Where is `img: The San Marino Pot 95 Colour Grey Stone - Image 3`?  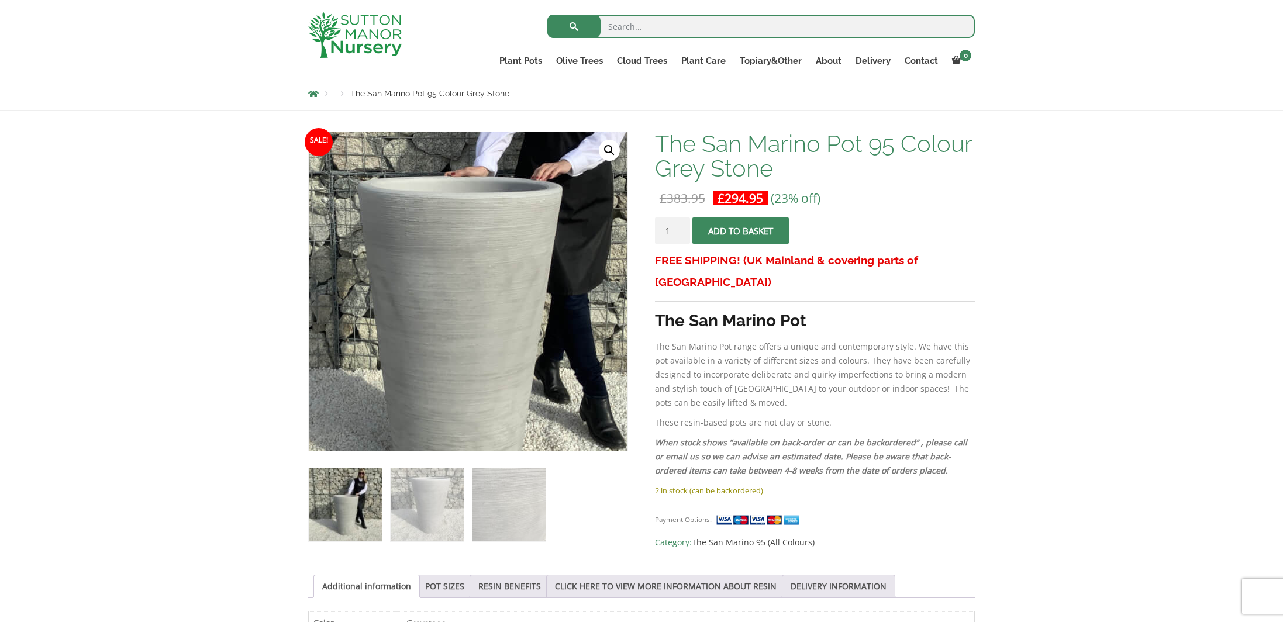 img: The San Marino Pot 95 Colour Grey Stone - Image 3 is located at coordinates (509, 505).